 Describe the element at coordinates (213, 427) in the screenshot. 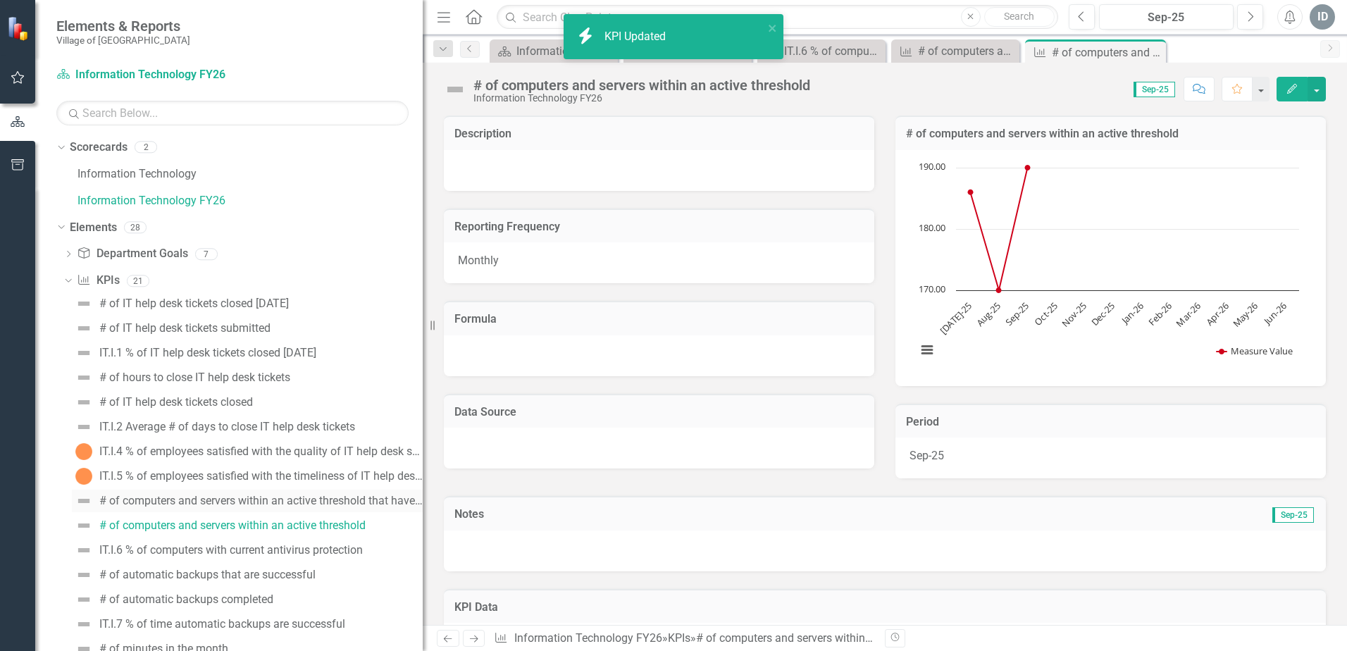

I see `a: IT.I.2 Average # of days to close IT help desk tickets` at that location.